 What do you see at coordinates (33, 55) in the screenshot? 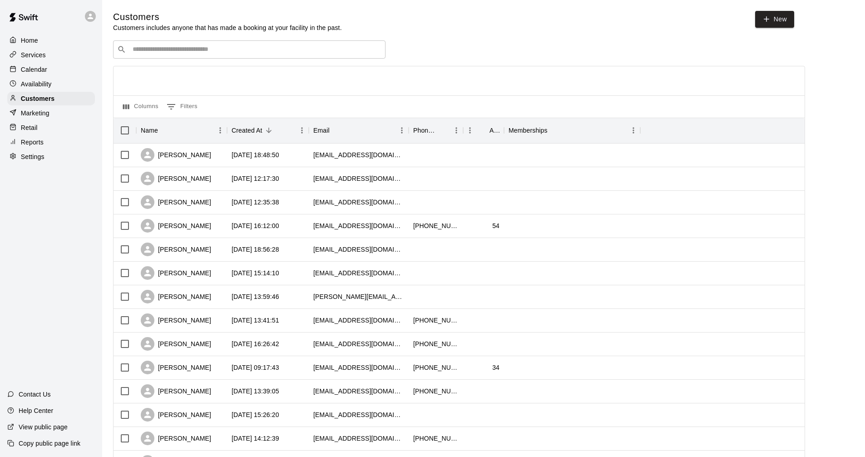
I see `p: Services` at bounding box center [33, 55].